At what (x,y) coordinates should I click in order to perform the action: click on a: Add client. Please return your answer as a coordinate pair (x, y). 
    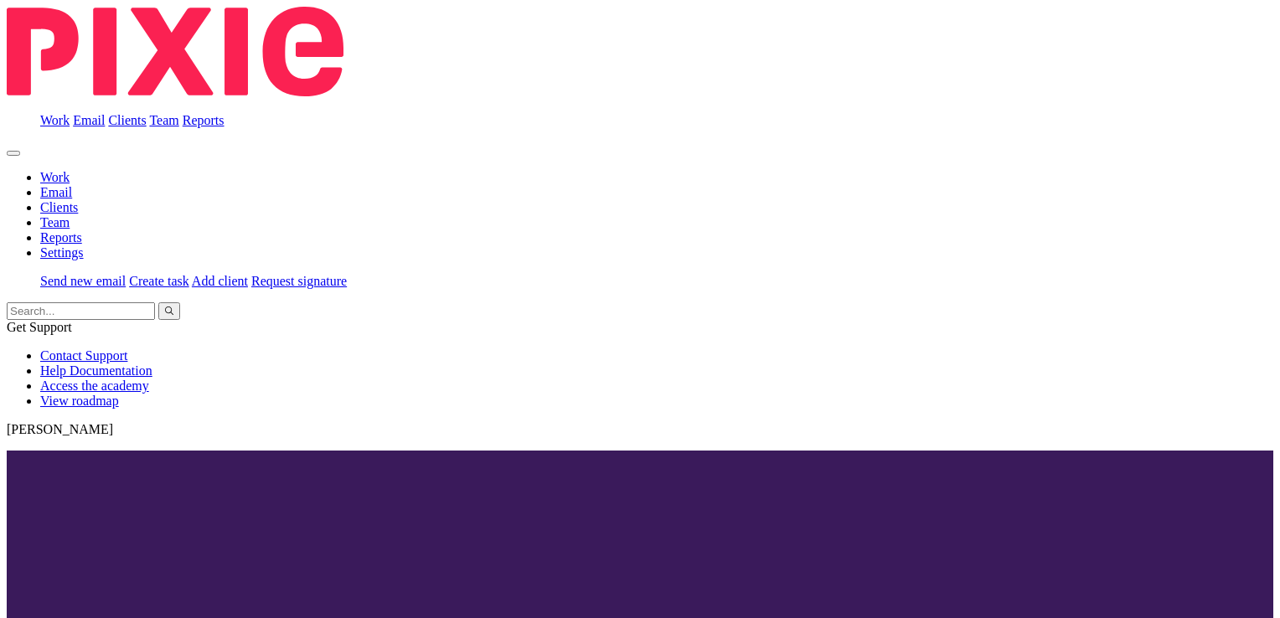
    Looking at the image, I should click on (219, 281).